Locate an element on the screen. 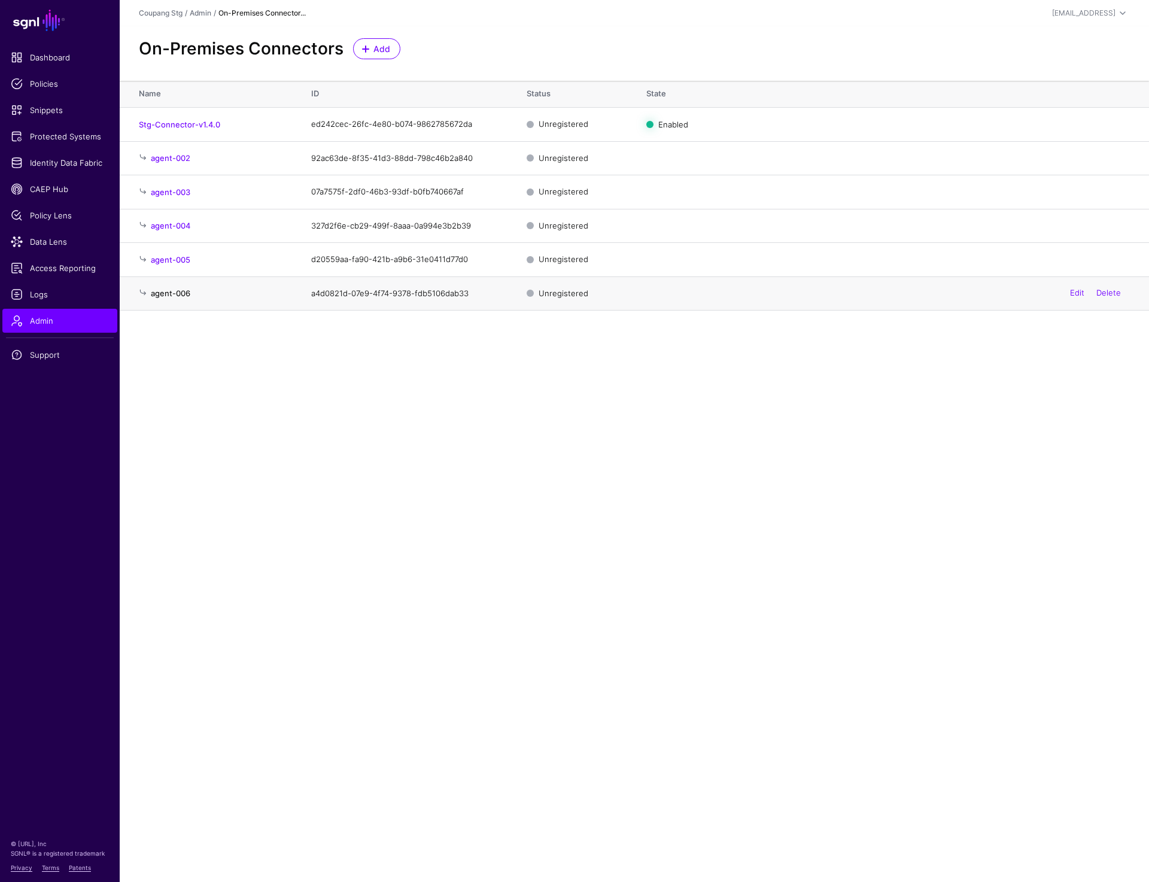 The height and width of the screenshot is (882, 1149). a: Protected Systems is located at coordinates (60, 136).